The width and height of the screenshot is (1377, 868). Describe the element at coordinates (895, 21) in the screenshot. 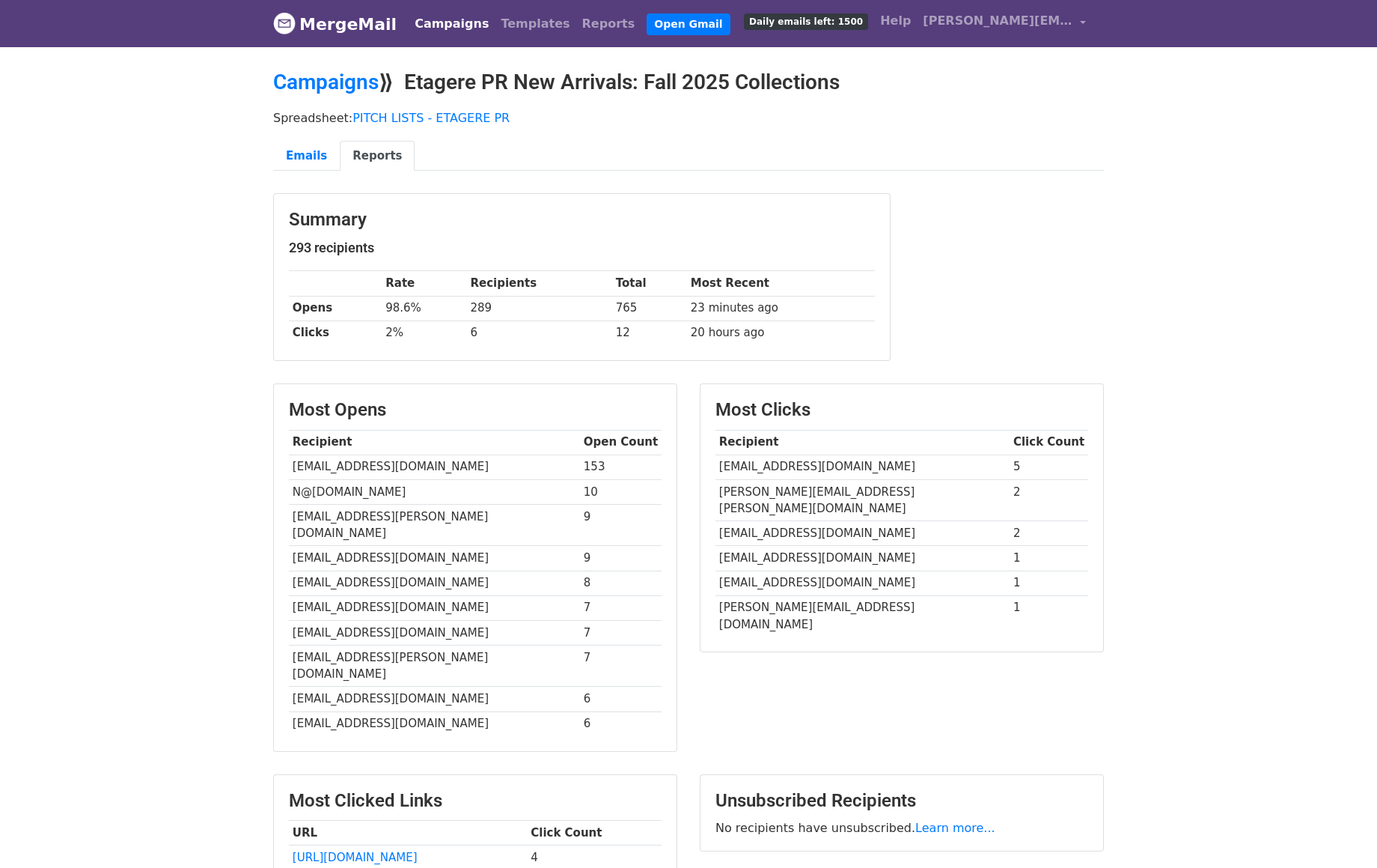

I see `a: Help` at that location.